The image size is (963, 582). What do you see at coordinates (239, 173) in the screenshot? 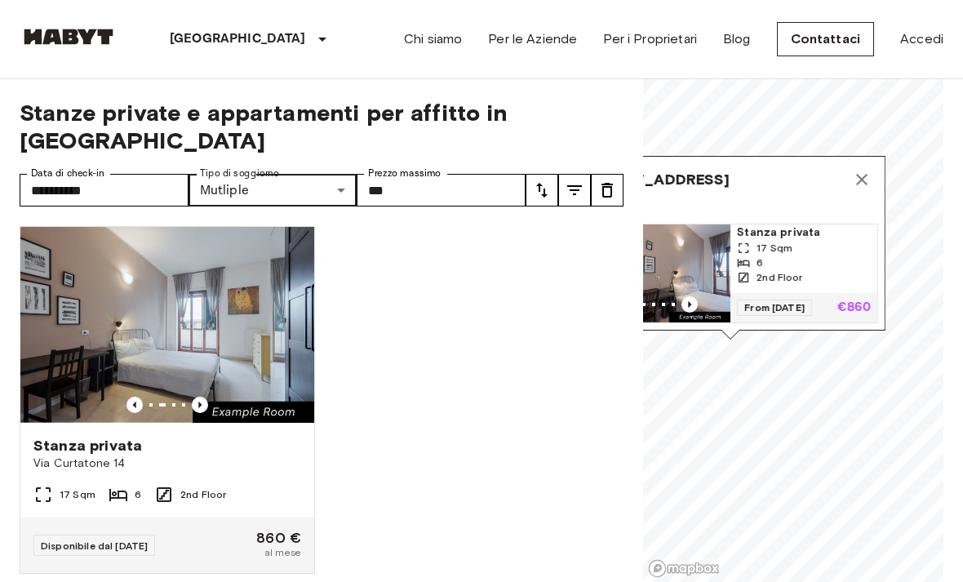
I see `label: Tipo di soggiorno` at bounding box center [239, 173].